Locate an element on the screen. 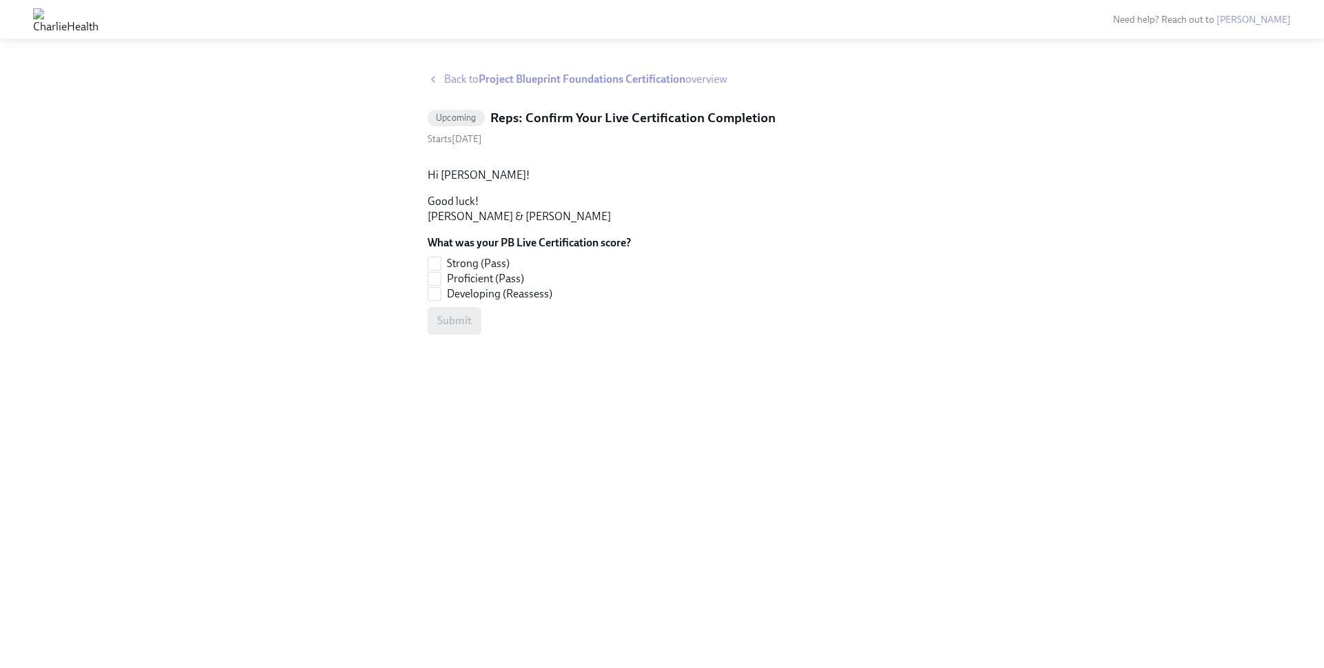 The image size is (1324, 668). span: Upcoming is located at coordinates (456, 117).